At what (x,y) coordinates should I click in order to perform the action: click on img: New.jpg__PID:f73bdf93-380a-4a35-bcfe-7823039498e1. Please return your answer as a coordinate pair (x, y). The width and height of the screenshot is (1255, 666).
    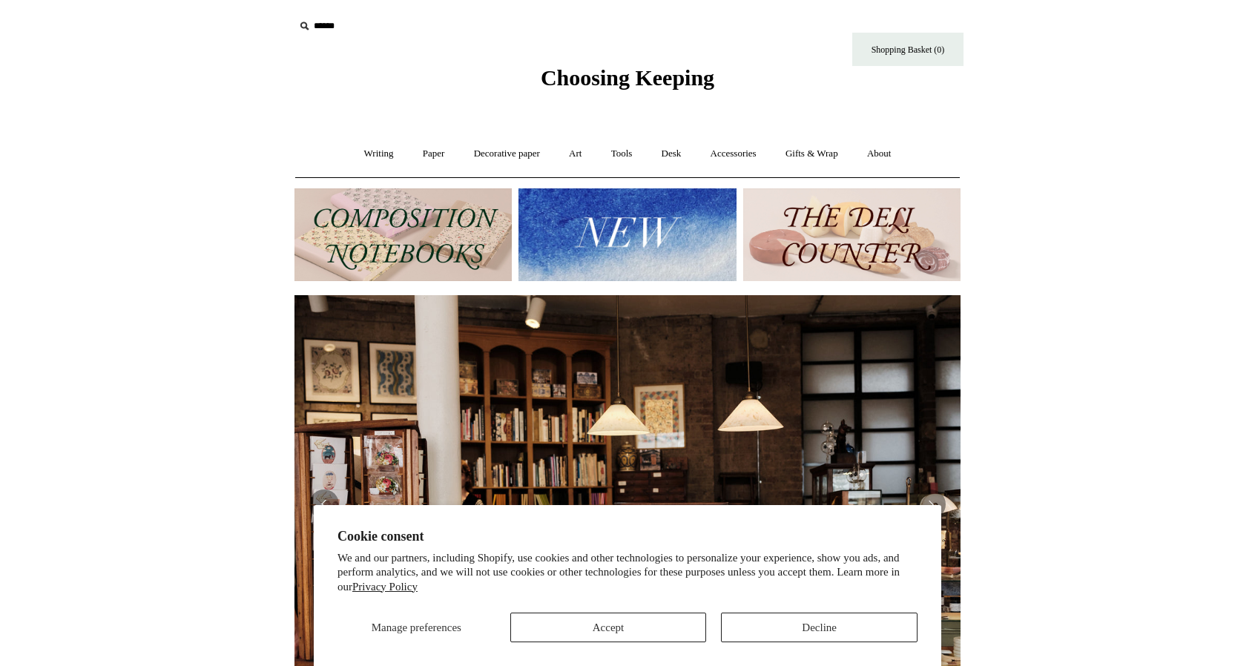
    Looking at the image, I should click on (627, 234).